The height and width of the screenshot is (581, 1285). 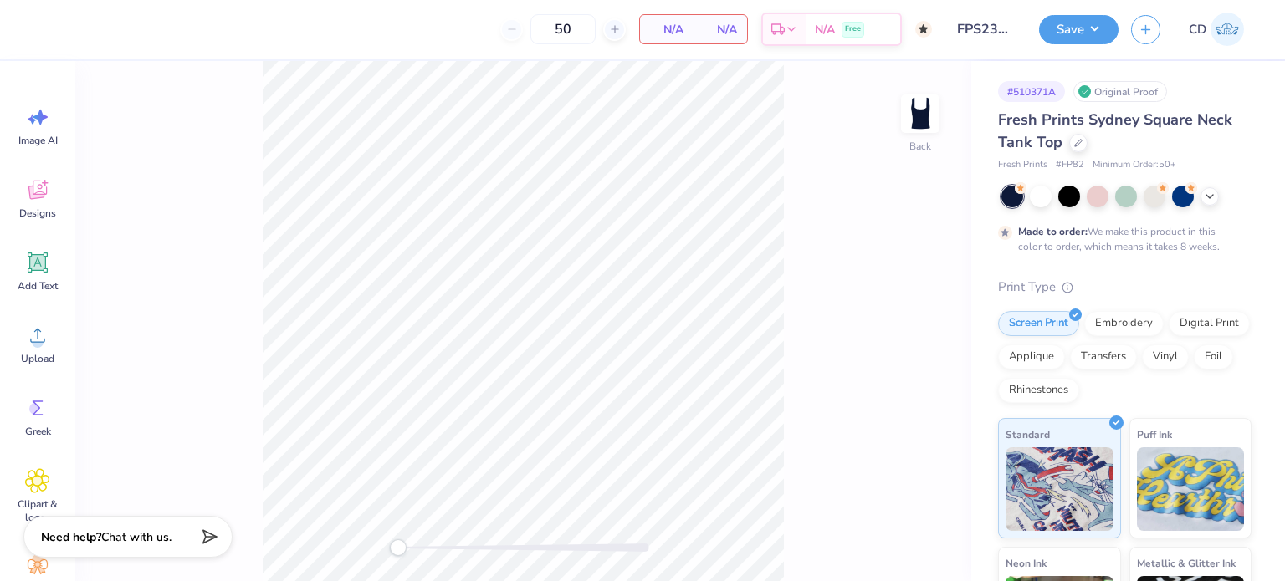 I want to click on div: Screen Print, so click(x=1038, y=324).